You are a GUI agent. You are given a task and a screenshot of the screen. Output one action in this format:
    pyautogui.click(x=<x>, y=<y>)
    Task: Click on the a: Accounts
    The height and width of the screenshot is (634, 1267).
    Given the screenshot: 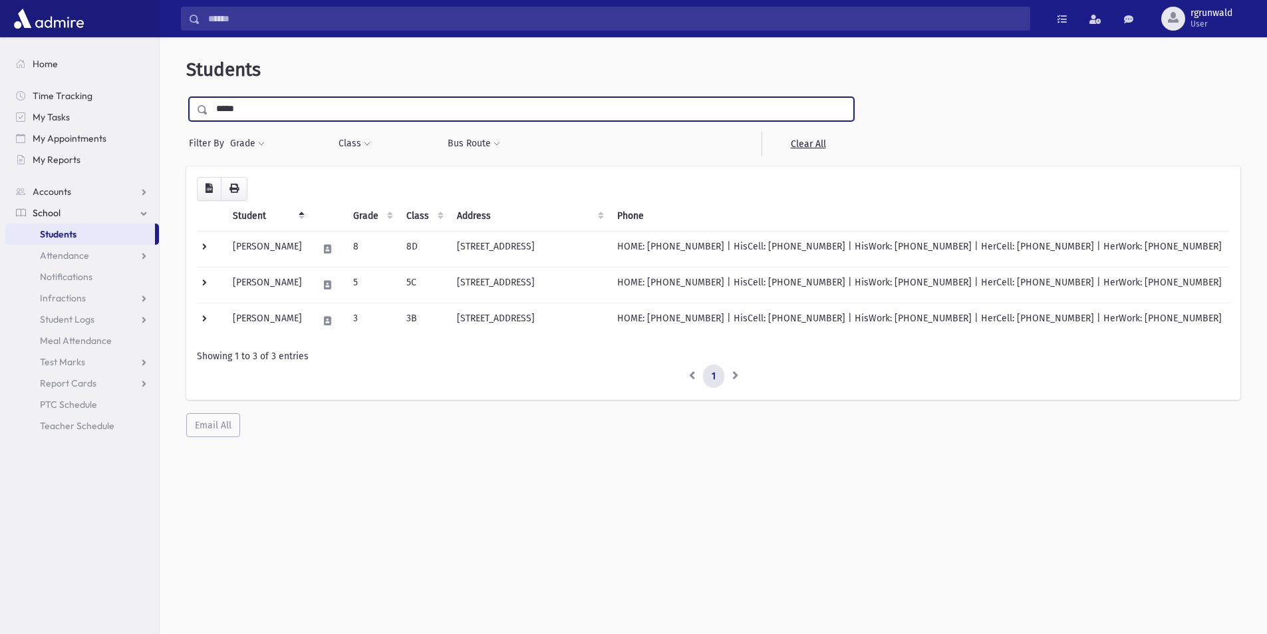 What is the action you would take?
    pyautogui.click(x=82, y=192)
    